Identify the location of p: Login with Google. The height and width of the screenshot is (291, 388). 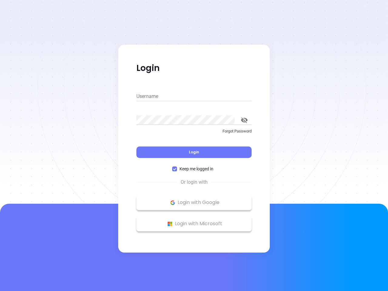
(194, 203).